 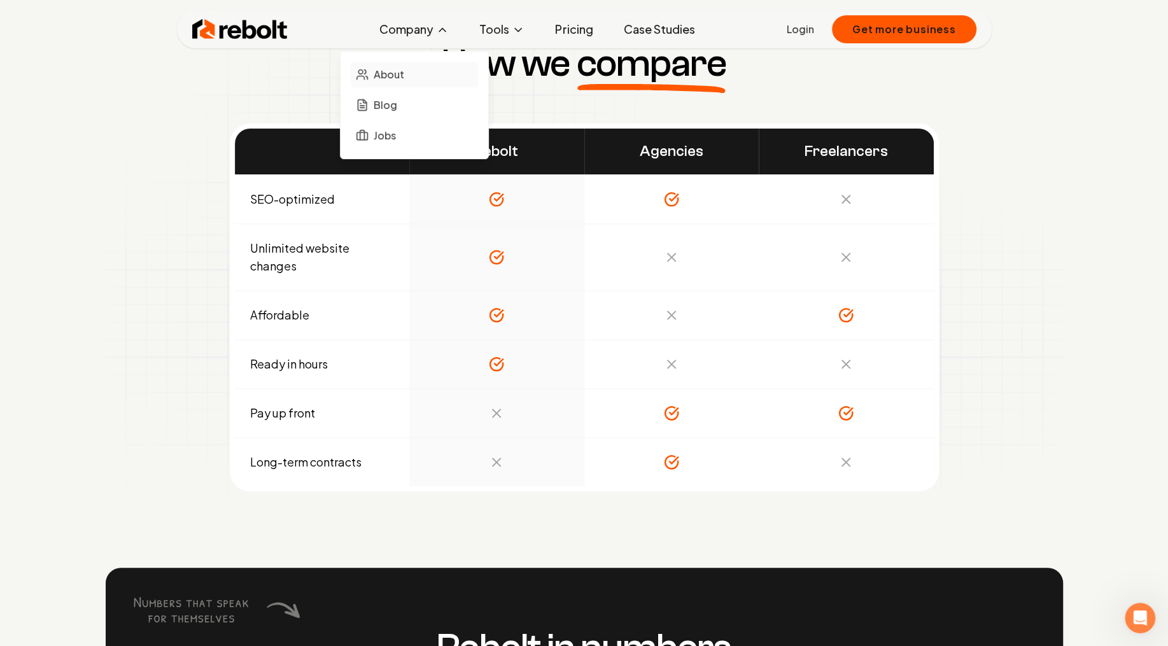 What do you see at coordinates (240, 29) in the screenshot?
I see `img: Rebolt Logo` at bounding box center [240, 29].